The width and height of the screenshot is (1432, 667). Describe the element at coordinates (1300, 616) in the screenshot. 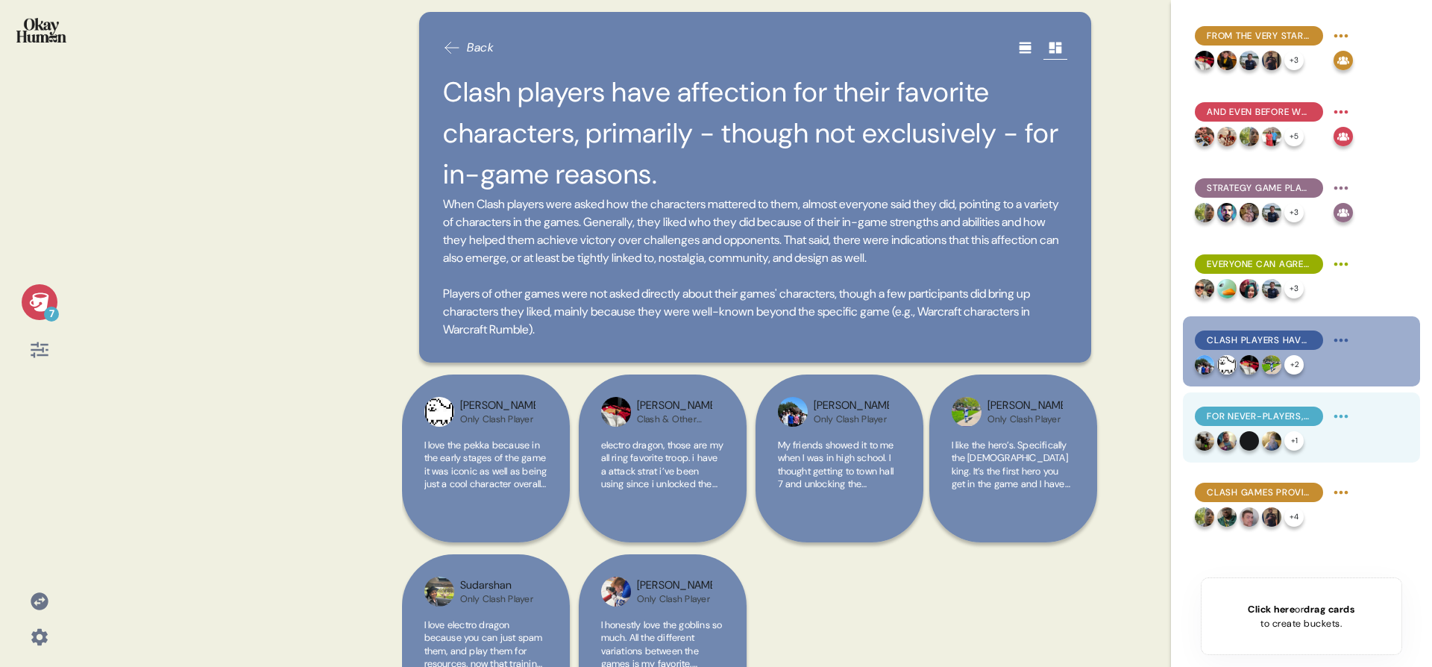

I see `div: or to create buckets.` at that location.